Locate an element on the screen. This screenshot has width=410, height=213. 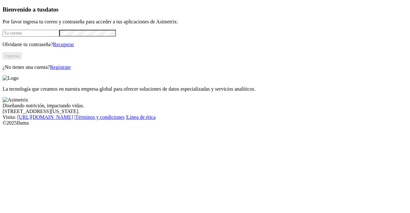
p: Olvidaste tu contraseña? is located at coordinates (205, 44).